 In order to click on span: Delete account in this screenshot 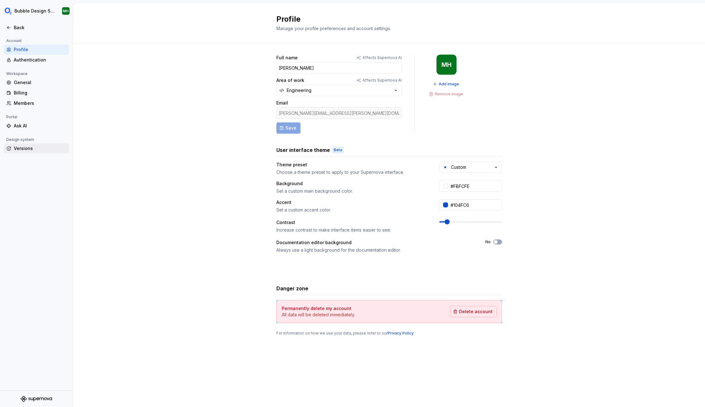, I will do `click(476, 311)`.